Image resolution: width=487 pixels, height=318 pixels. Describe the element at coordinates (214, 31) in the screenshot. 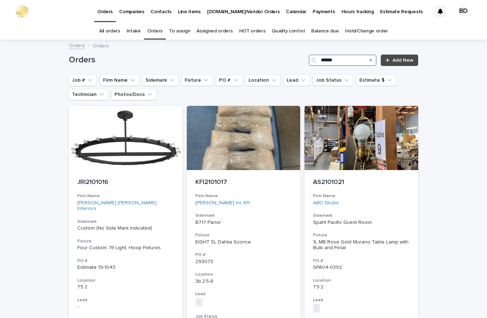

I see `a: Assigned orders` at that location.